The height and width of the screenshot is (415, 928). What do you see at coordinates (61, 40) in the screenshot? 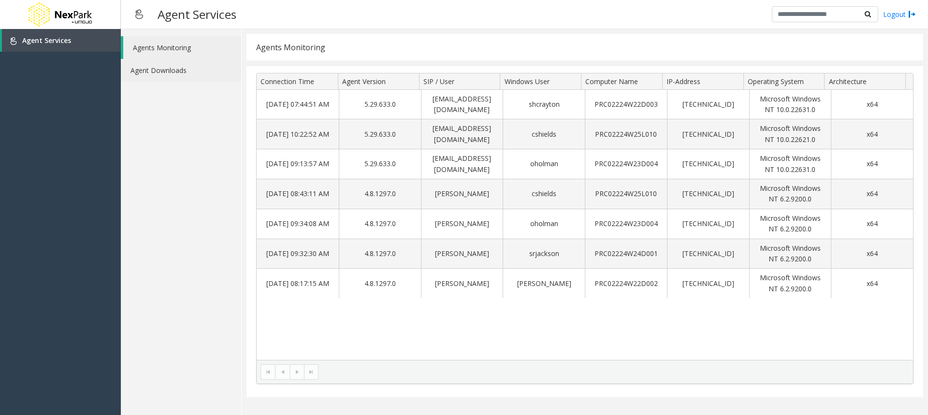
I see `a: Agent Services` at bounding box center [61, 40].